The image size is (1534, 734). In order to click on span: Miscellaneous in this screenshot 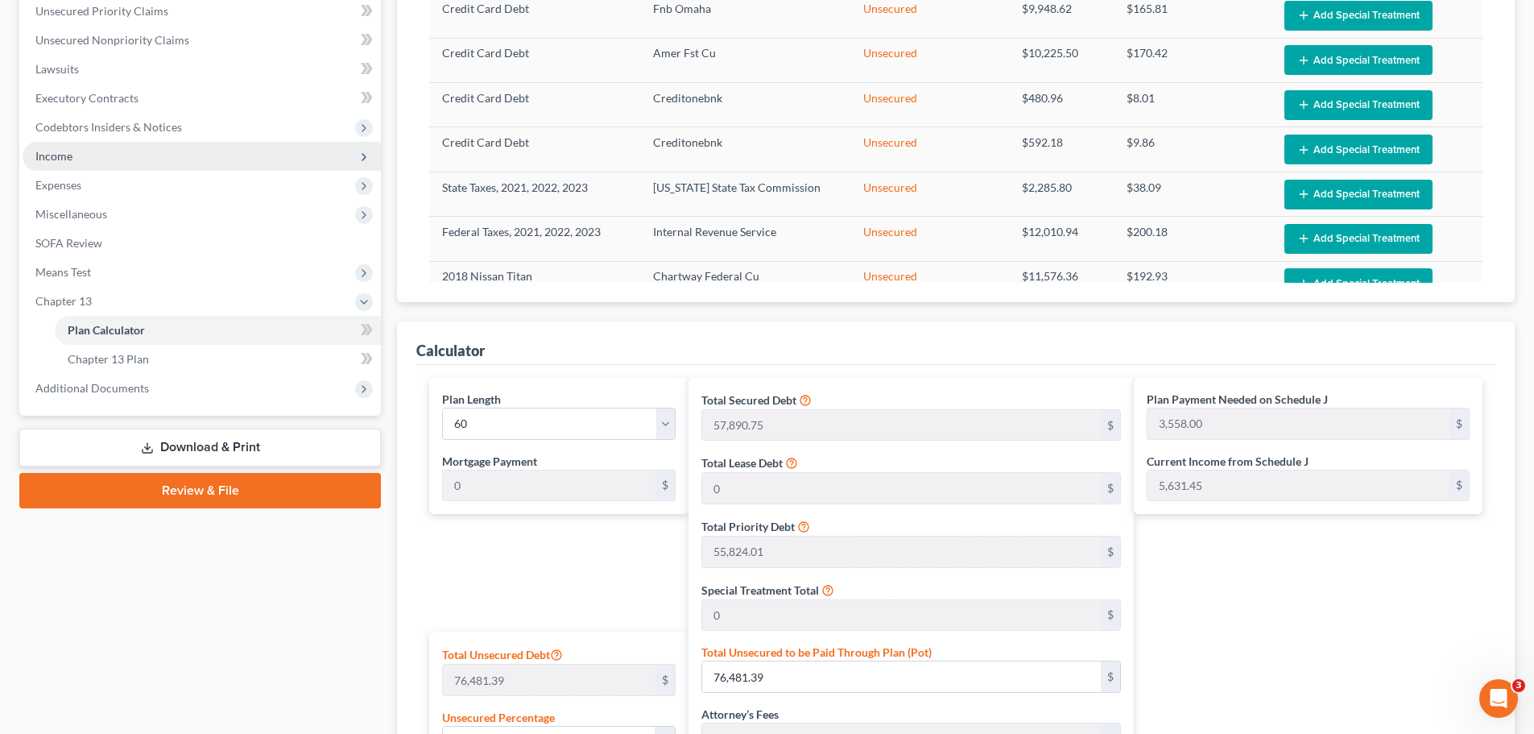, I will do `click(71, 213)`.